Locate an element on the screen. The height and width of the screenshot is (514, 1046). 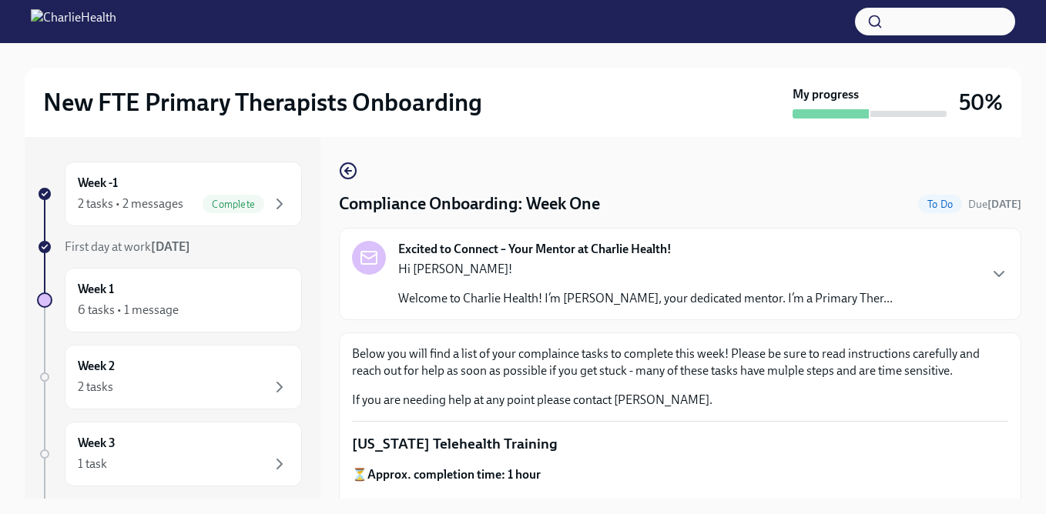
strong: Excited to Connect – Your Mentor at Charlie Health! is located at coordinates (534, 250).